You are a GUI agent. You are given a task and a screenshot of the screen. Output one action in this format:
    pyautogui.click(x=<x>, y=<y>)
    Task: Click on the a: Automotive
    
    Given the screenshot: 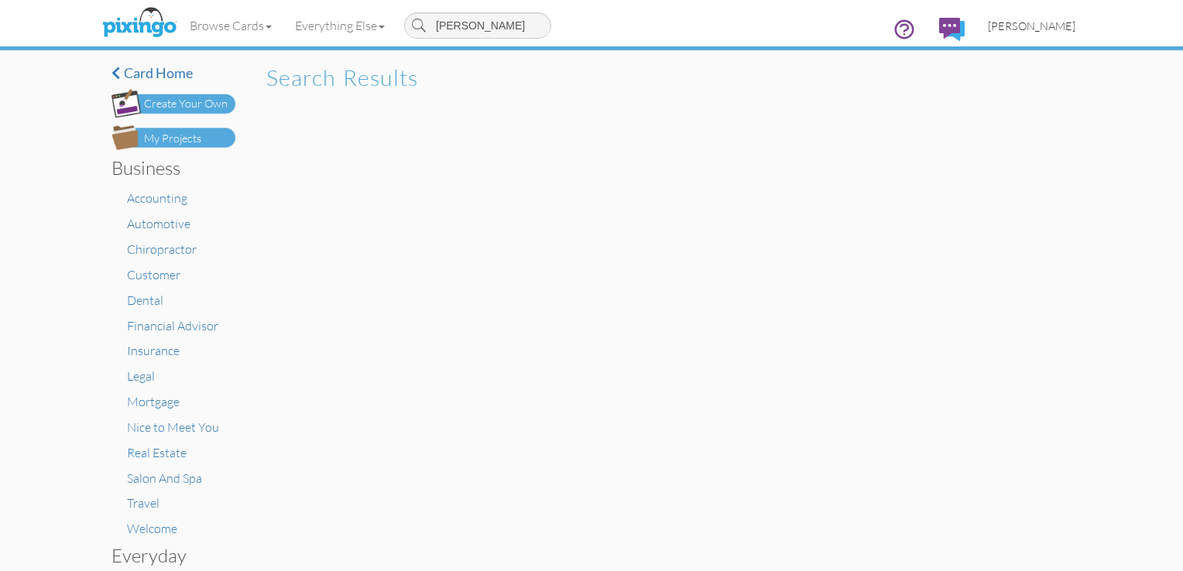 What is the action you would take?
    pyautogui.click(x=159, y=224)
    